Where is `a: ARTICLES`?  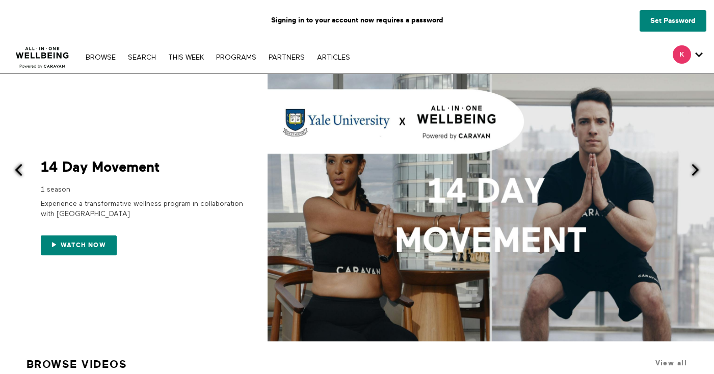
a: ARTICLES is located at coordinates (334, 58).